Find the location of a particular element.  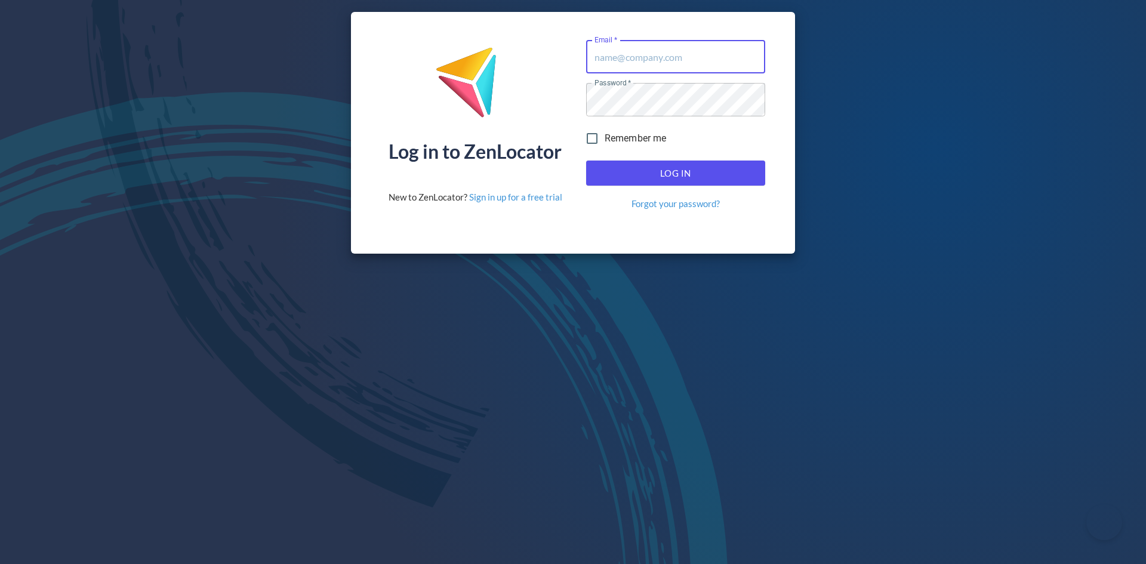

button: Log In is located at coordinates (676, 173).